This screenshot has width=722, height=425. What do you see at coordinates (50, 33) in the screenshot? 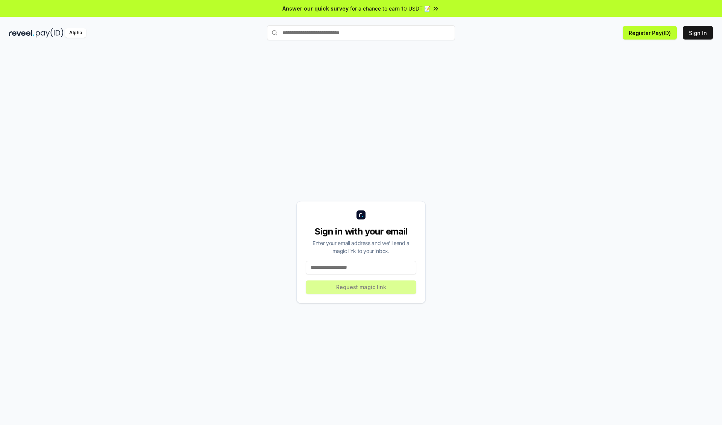
I see `img: pay_id` at bounding box center [50, 33].